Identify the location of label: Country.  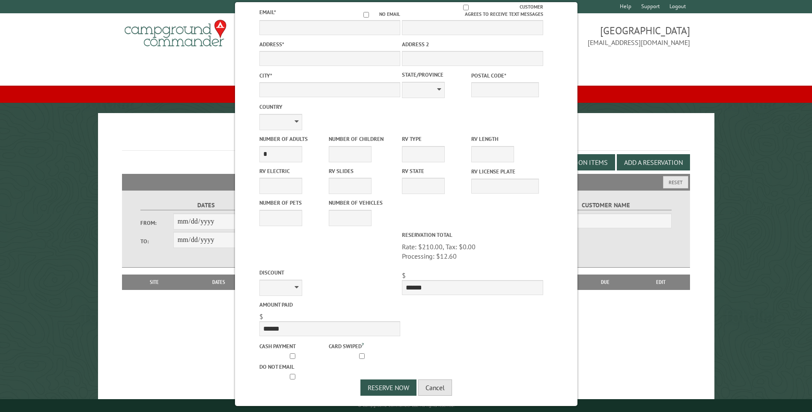
(329, 107).